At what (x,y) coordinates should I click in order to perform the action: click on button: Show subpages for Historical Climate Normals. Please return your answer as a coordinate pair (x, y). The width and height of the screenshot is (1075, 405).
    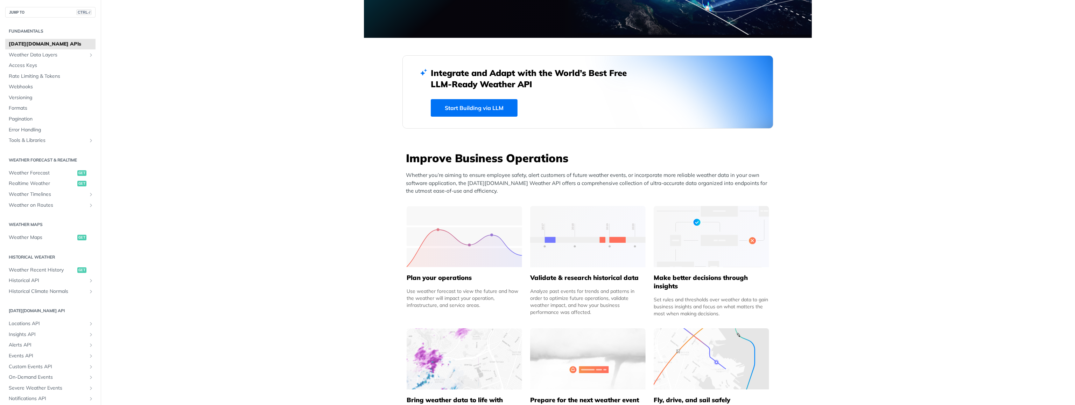
    Looking at the image, I should click on (91, 291).